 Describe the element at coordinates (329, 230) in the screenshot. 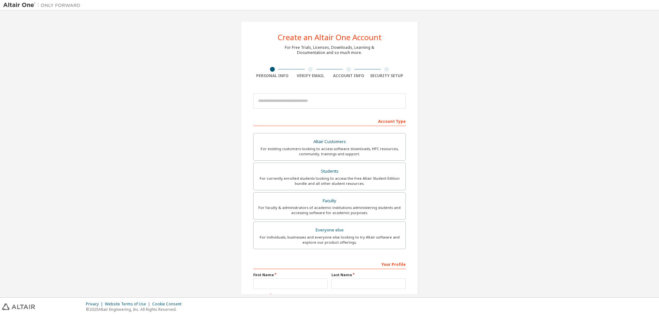

I see `div: Everyone else` at that location.